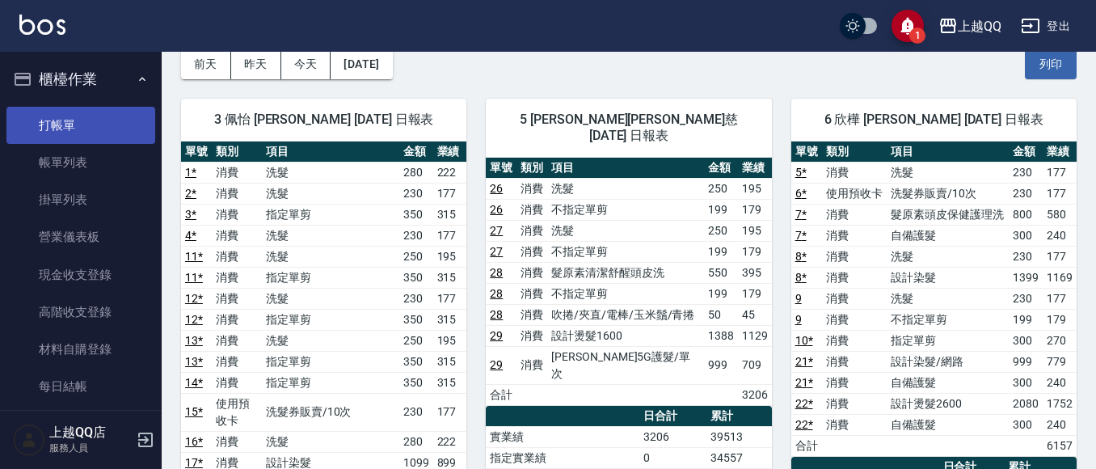 The image size is (1096, 469). What do you see at coordinates (1059, 152) in the screenshot?
I see `th: 業績` at bounding box center [1059, 152].